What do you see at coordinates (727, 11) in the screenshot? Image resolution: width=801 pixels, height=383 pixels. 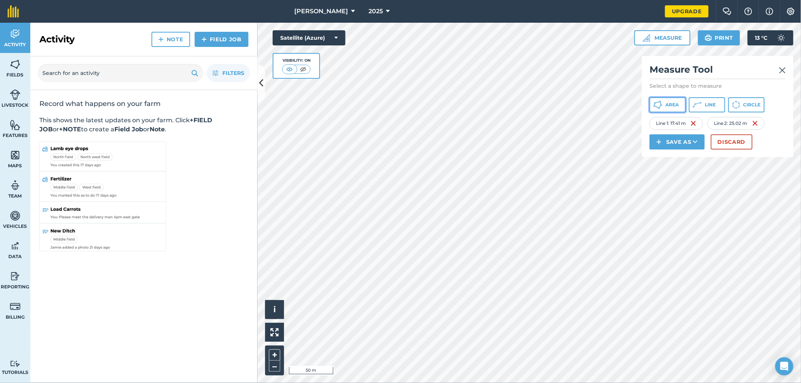 I see `img: Two speech bubbles overlapping with the left bubble in the forefront` at bounding box center [727, 11].